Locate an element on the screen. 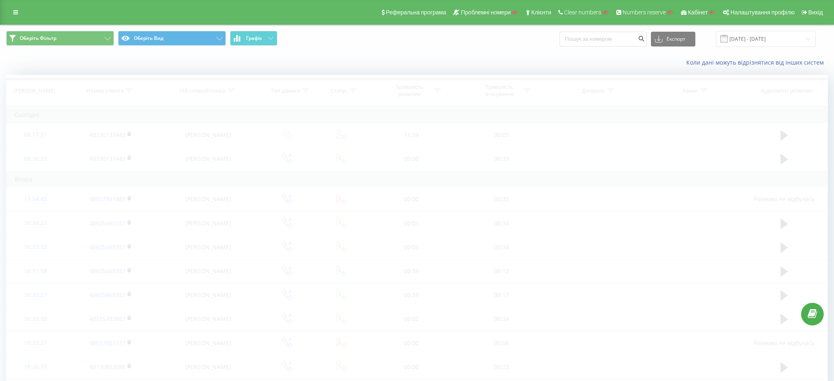 The image size is (834, 381). span: Реферальна програма is located at coordinates (416, 12).